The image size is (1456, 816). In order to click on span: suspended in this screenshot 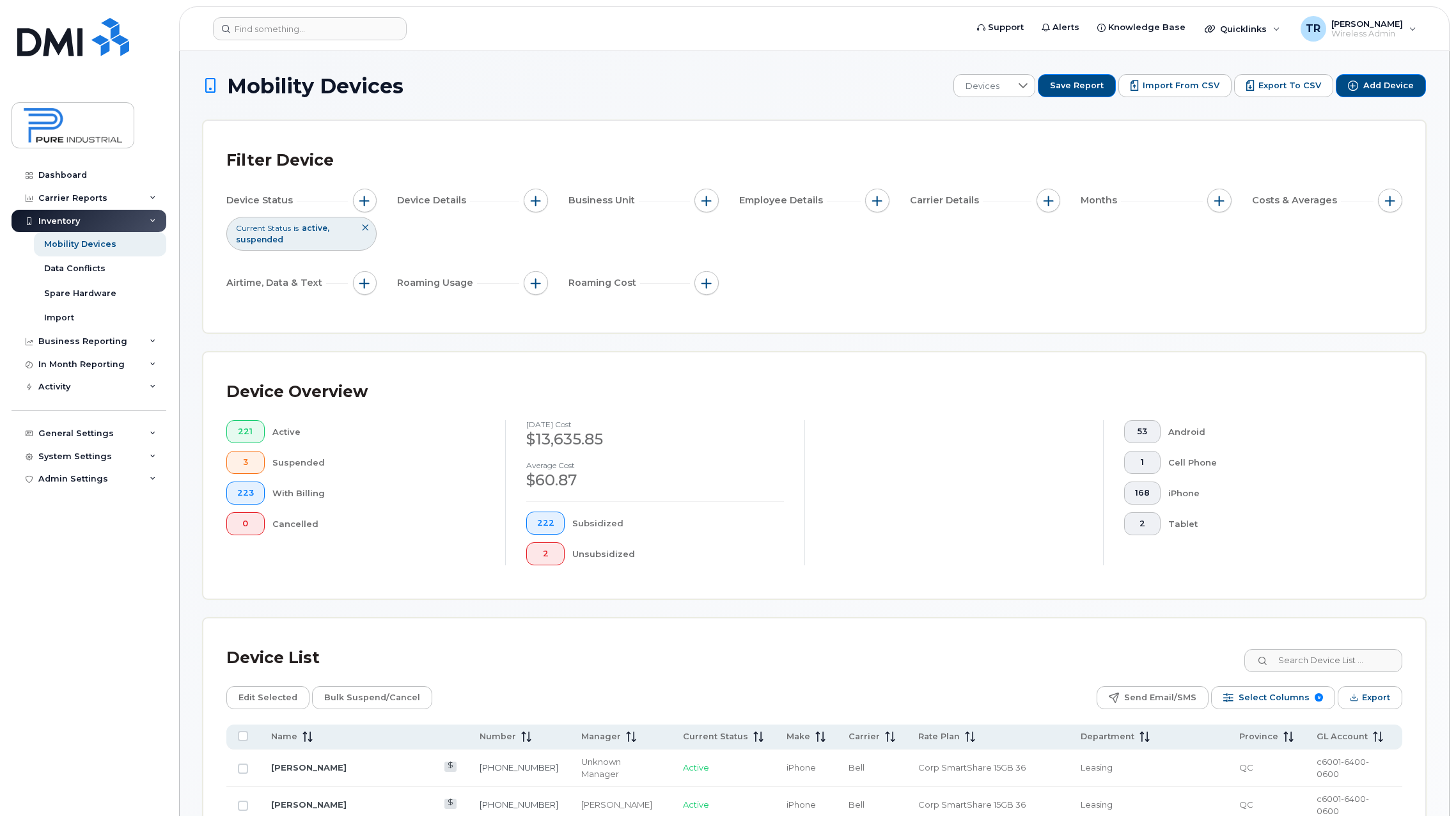, I will do `click(260, 239)`.